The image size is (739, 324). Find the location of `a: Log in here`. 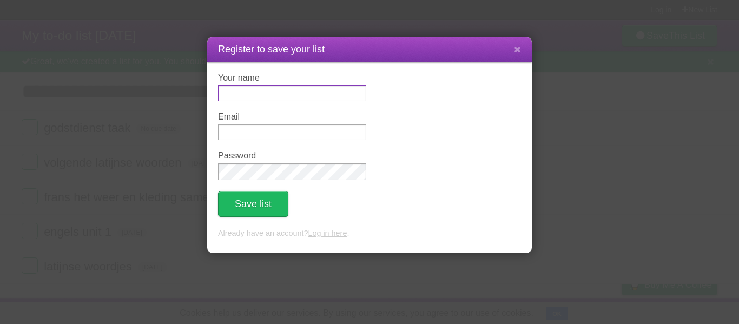

a: Log in here is located at coordinates (327, 233).